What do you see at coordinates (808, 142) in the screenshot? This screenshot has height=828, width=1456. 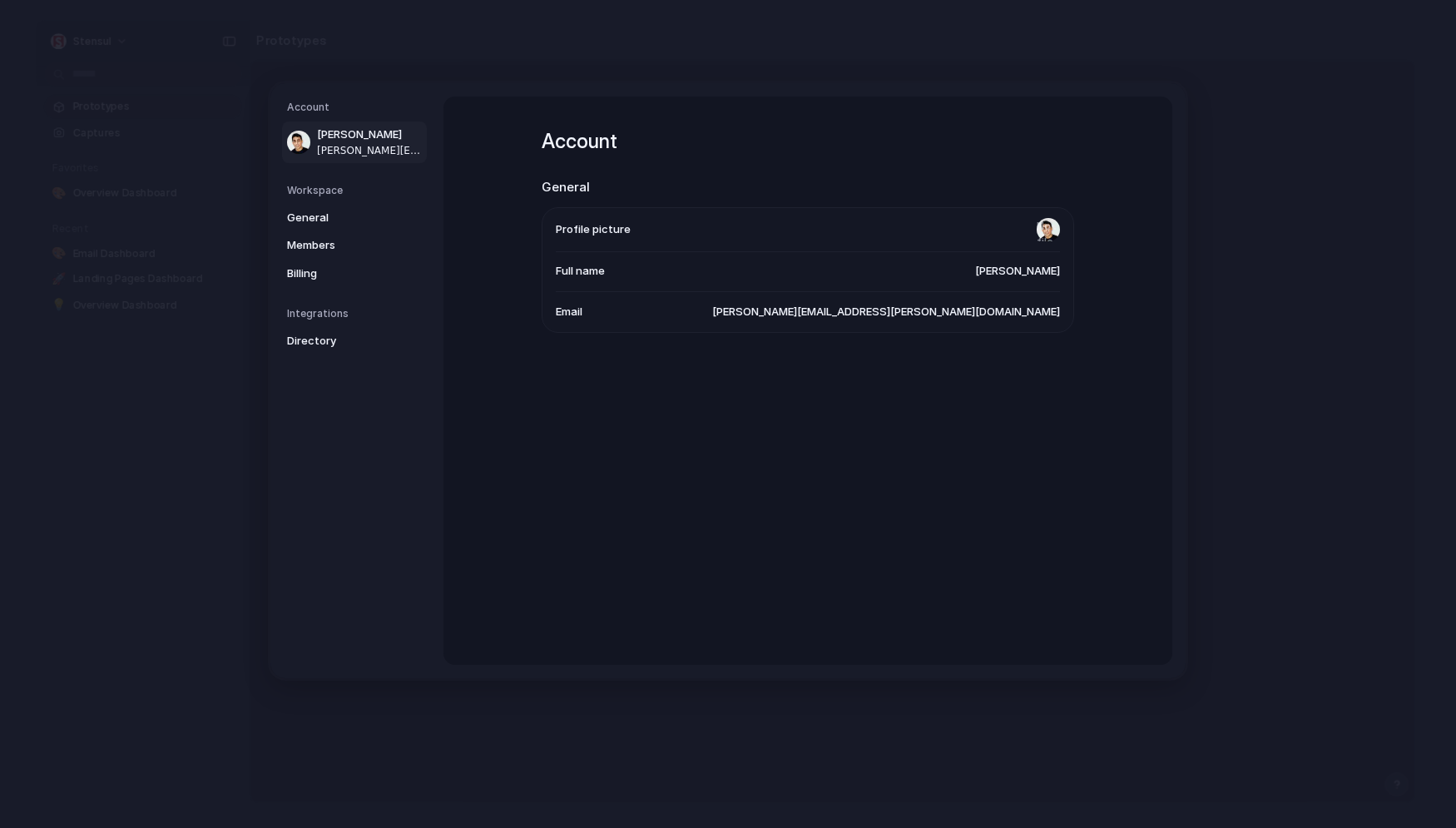 I see `h1: Account` at bounding box center [808, 142].